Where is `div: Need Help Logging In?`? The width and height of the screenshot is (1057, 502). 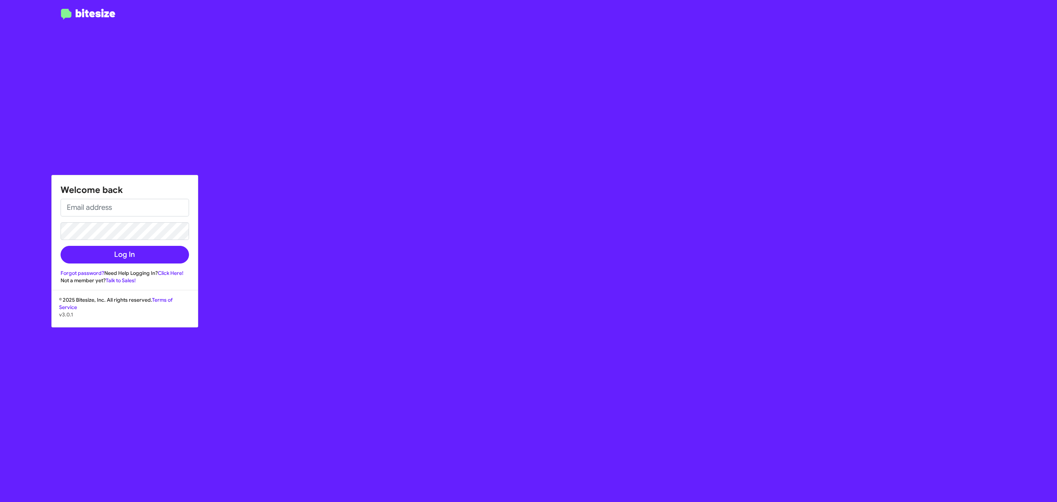 div: Need Help Logging In? is located at coordinates (125, 273).